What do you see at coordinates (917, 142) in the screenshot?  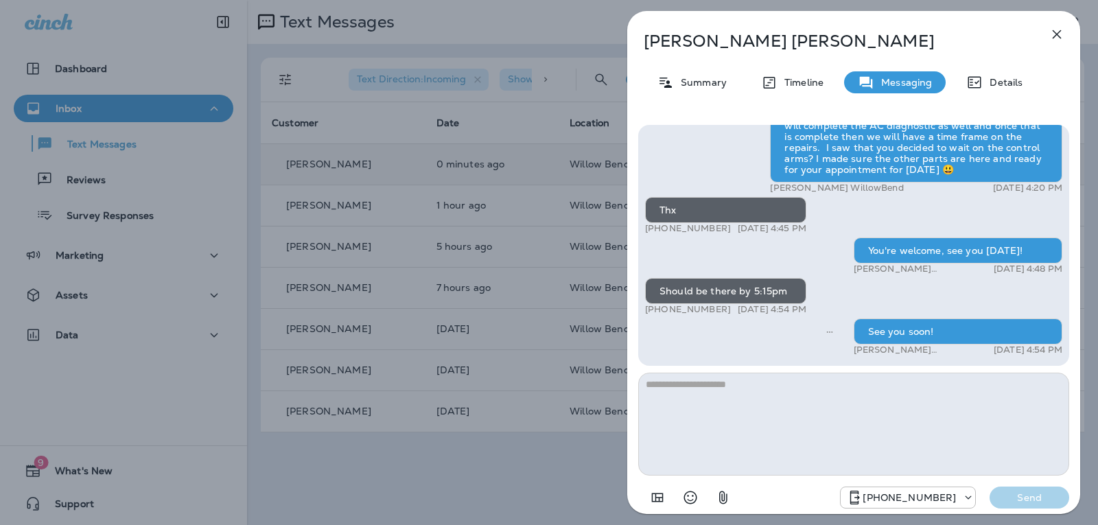 I see `div: The suspension work can definitely be done and we will complete the AC diagnostic as well and onc...` at bounding box center [917, 142].